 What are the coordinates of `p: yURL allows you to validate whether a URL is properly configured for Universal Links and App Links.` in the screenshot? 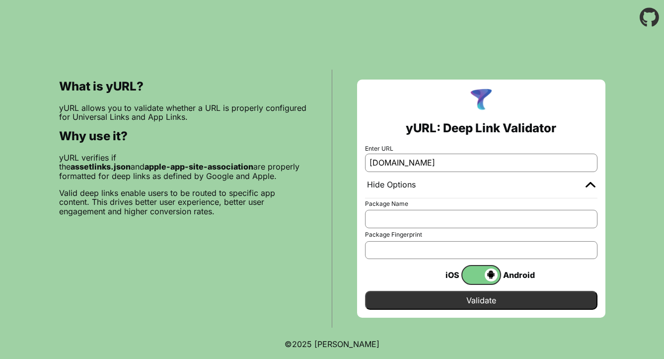 It's located at (183, 112).